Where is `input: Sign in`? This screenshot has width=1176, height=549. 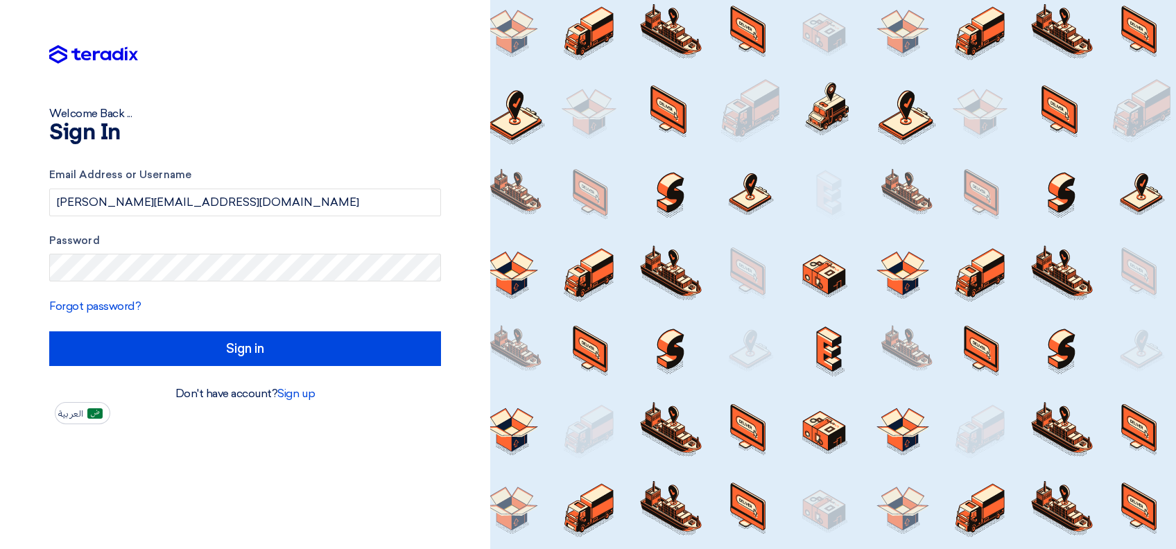
input: Sign in is located at coordinates (245, 349).